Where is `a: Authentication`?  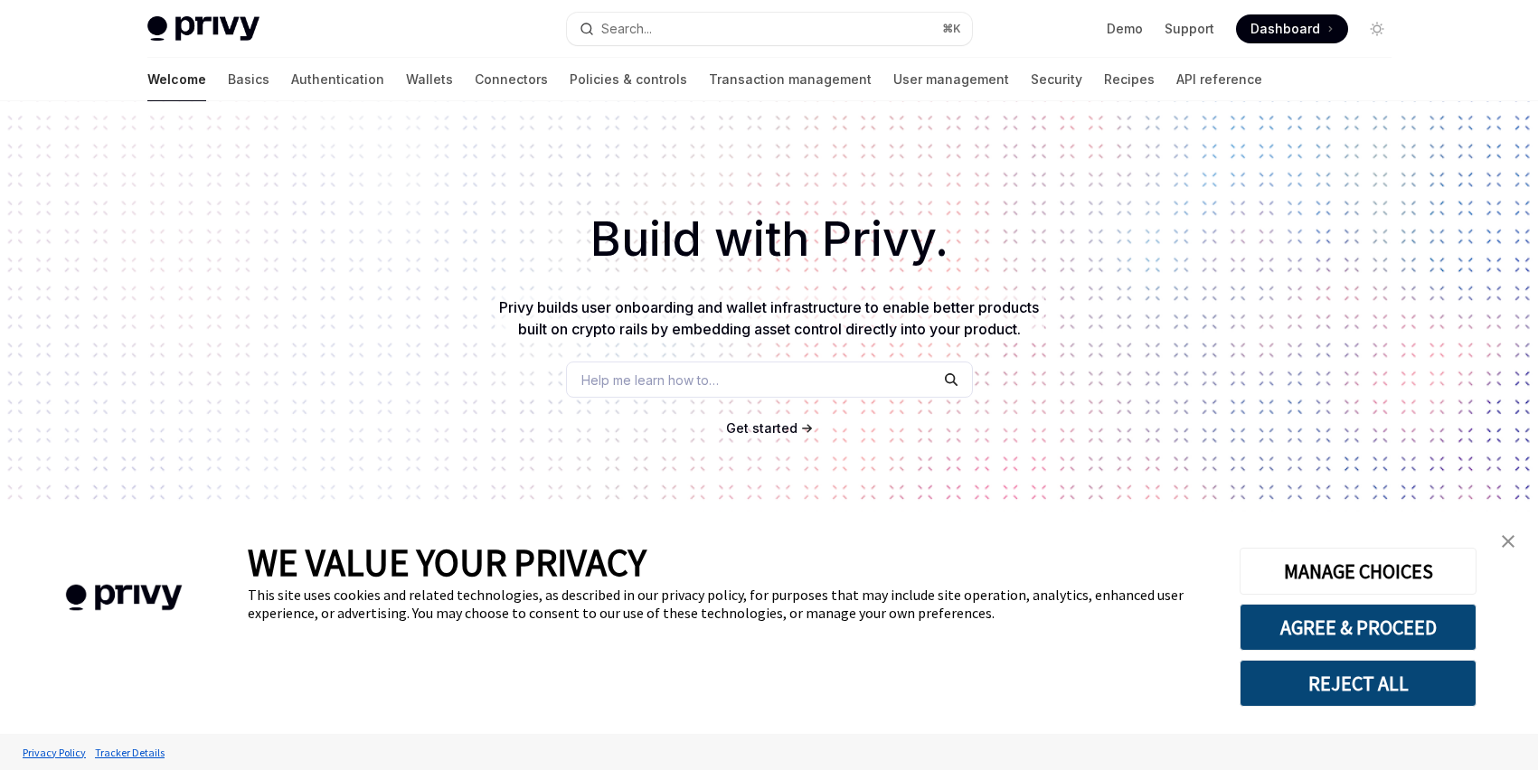
a: Authentication is located at coordinates (337, 80).